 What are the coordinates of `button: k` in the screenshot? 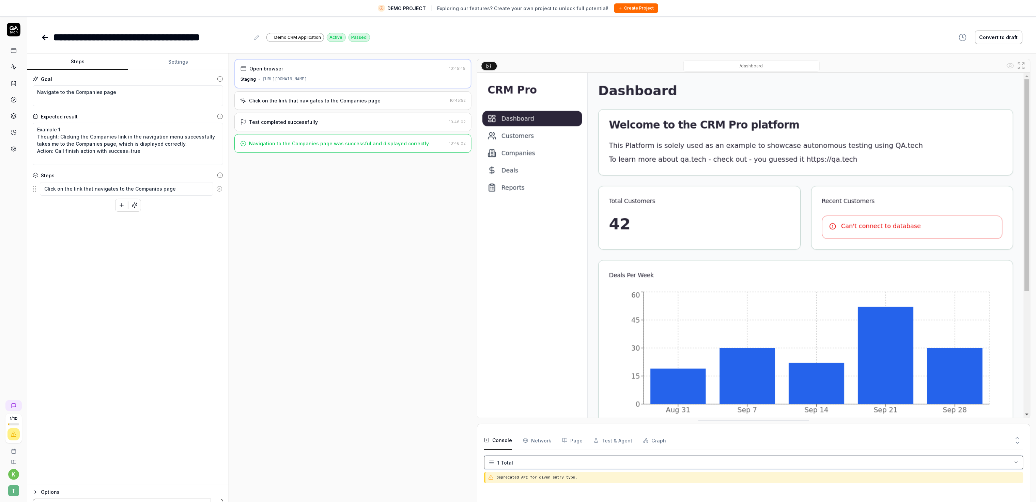 It's located at (14, 475).